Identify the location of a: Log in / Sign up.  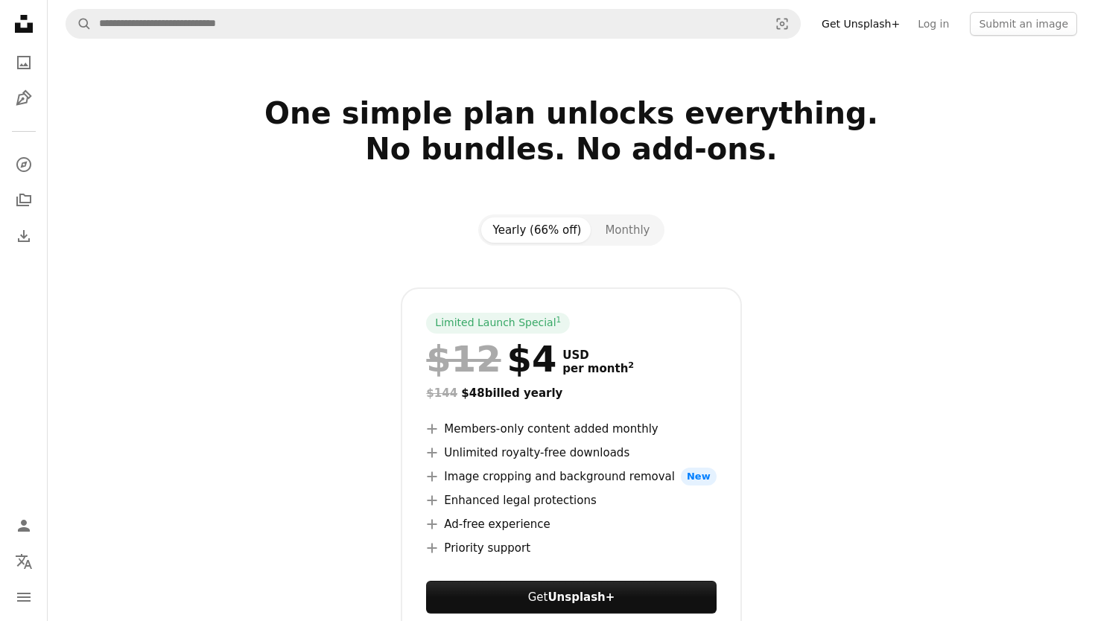
(24, 526).